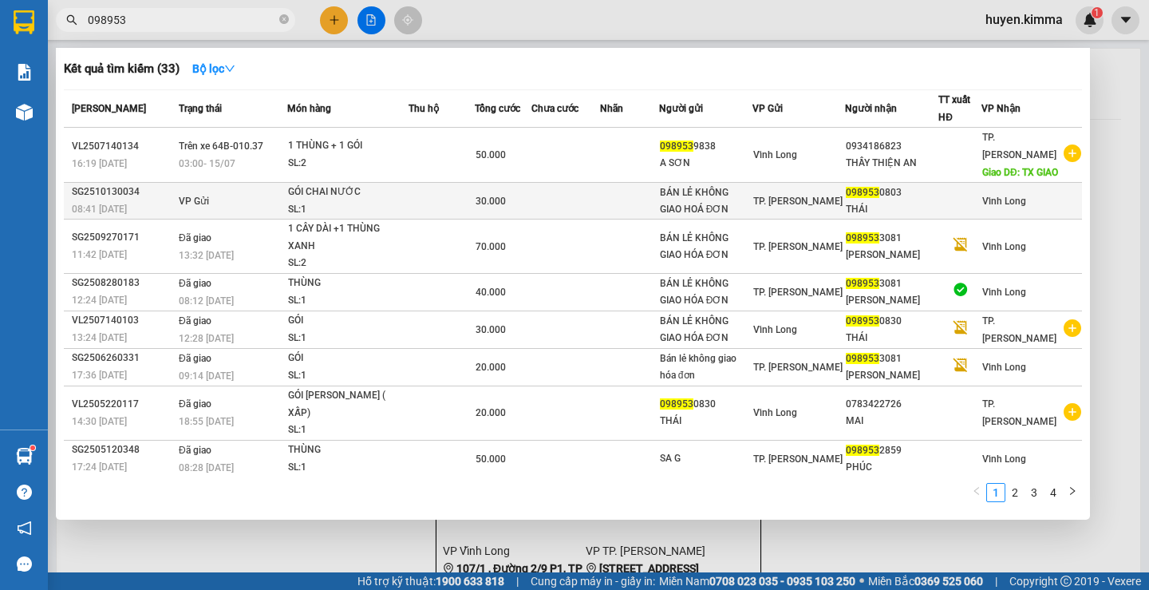  Describe the element at coordinates (214, 69) in the screenshot. I see `strong: Bộ lọc` at that location.